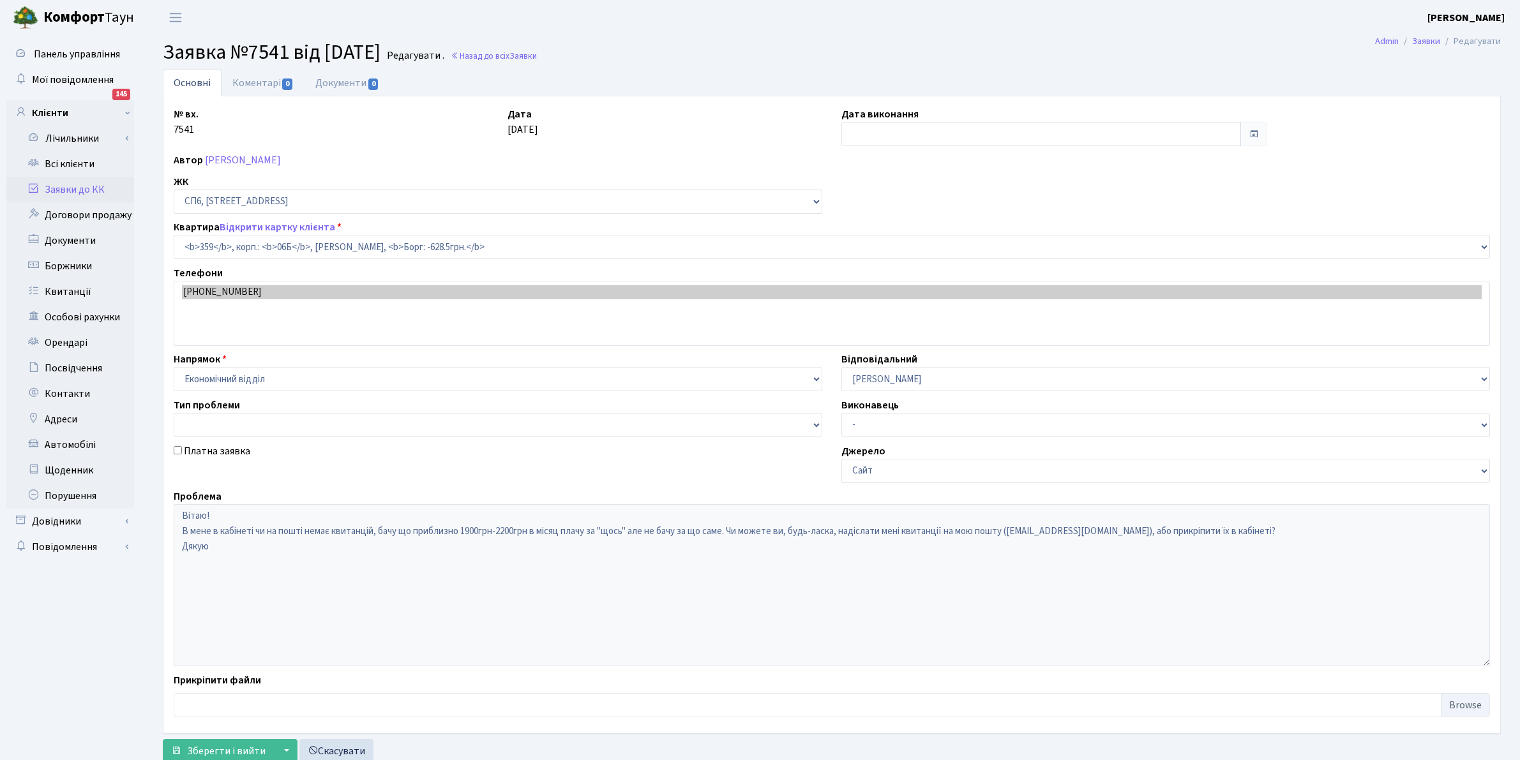 This screenshot has height=760, width=1520. I want to click on div: 7541, so click(331, 126).